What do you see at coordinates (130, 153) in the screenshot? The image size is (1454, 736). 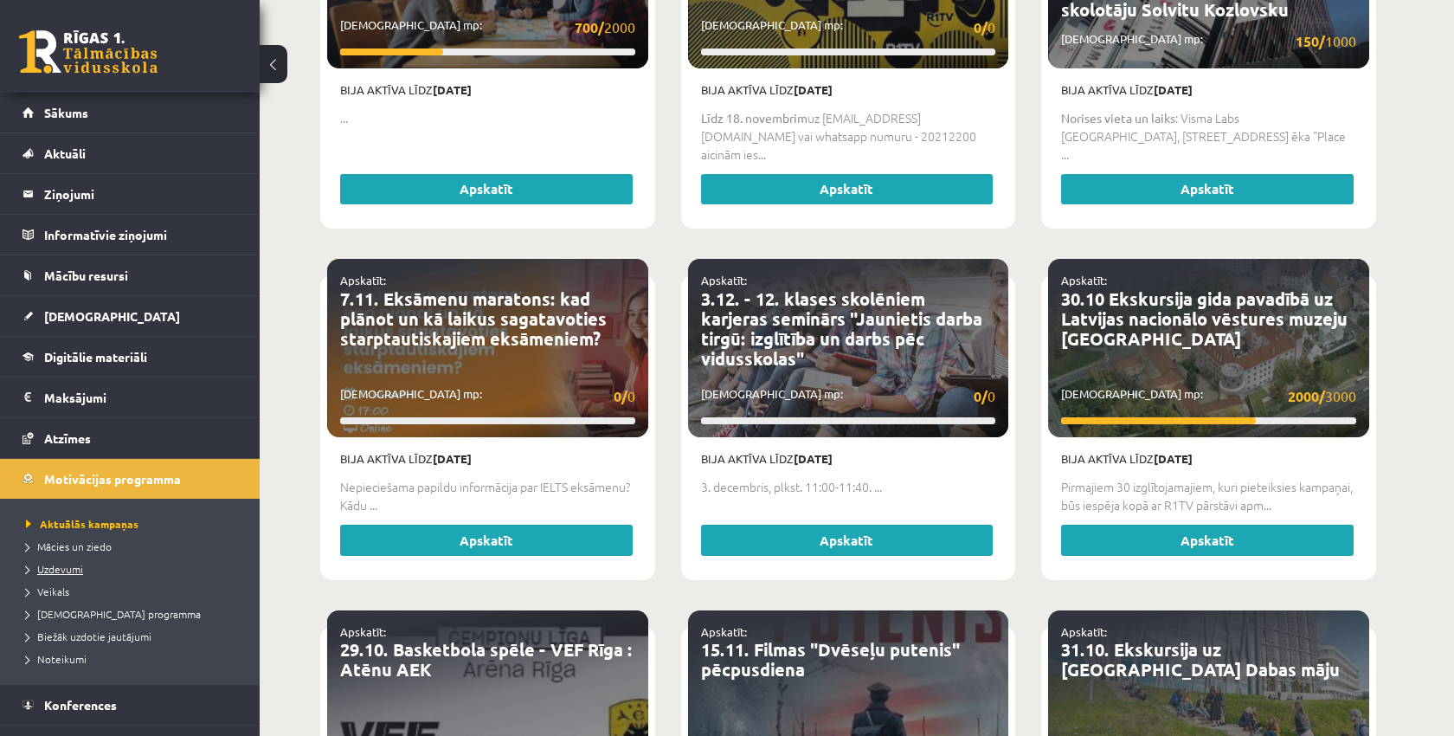 I see `a: Aktuāli` at bounding box center [130, 153].